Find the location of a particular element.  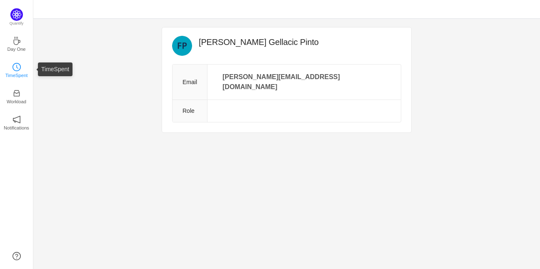

p: Day One is located at coordinates (16, 49).